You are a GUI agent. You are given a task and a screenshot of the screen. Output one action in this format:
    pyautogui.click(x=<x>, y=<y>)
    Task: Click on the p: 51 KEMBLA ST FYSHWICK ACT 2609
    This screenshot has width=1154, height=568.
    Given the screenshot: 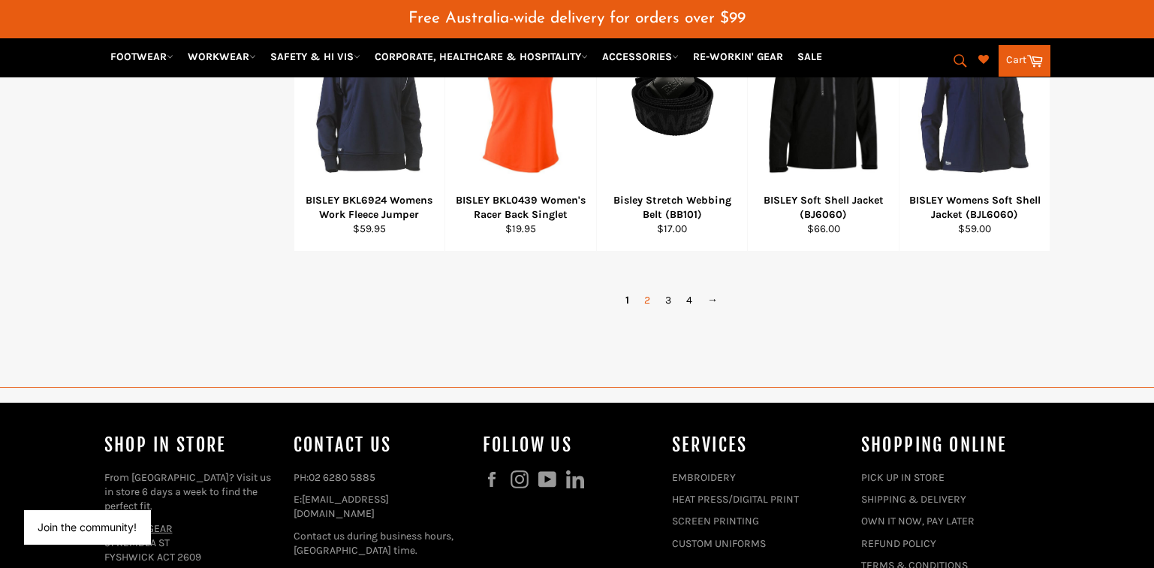 What is the action you would take?
    pyautogui.click(x=191, y=543)
    